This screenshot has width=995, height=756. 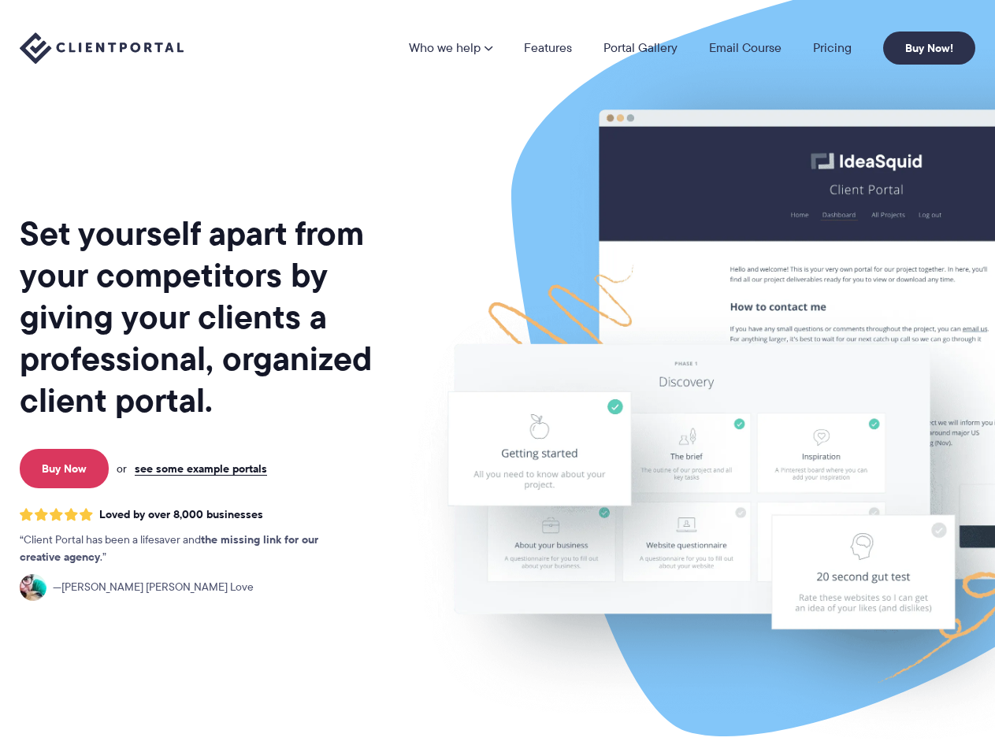 What do you see at coordinates (121, 469) in the screenshot?
I see `span: or` at bounding box center [121, 469].